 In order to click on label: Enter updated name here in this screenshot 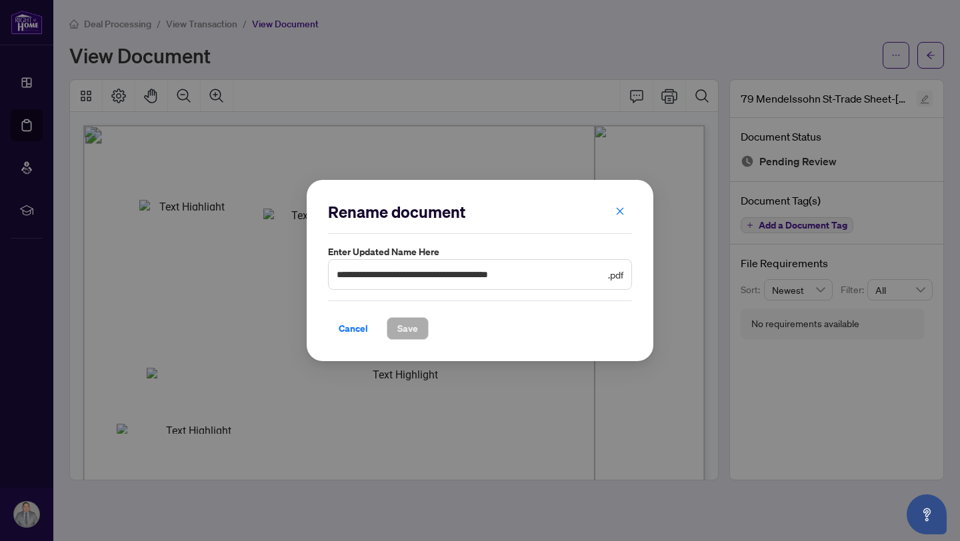, I will do `click(480, 252)`.